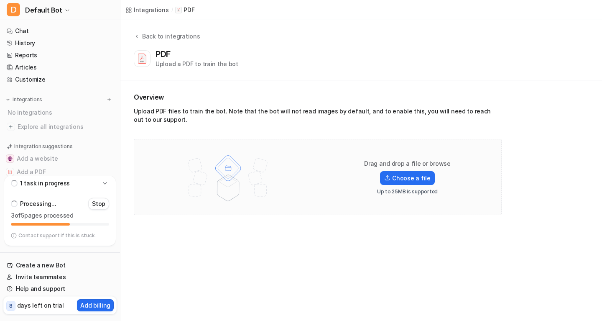  What do you see at coordinates (147, 10) in the screenshot?
I see `a: Integrations` at bounding box center [147, 10].